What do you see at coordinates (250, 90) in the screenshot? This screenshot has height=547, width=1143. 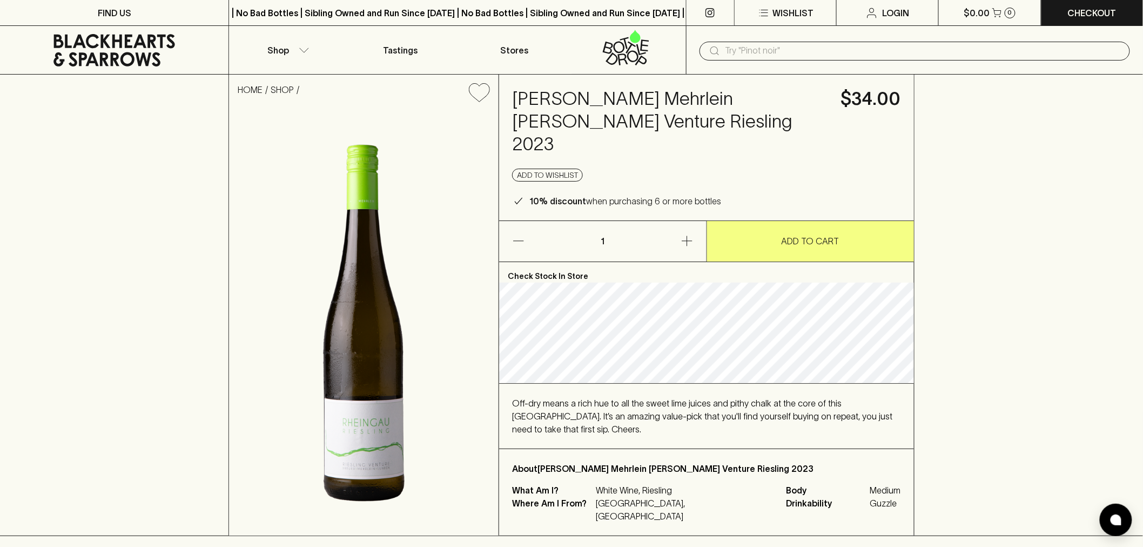 I see `a: HOME` at bounding box center [250, 90].